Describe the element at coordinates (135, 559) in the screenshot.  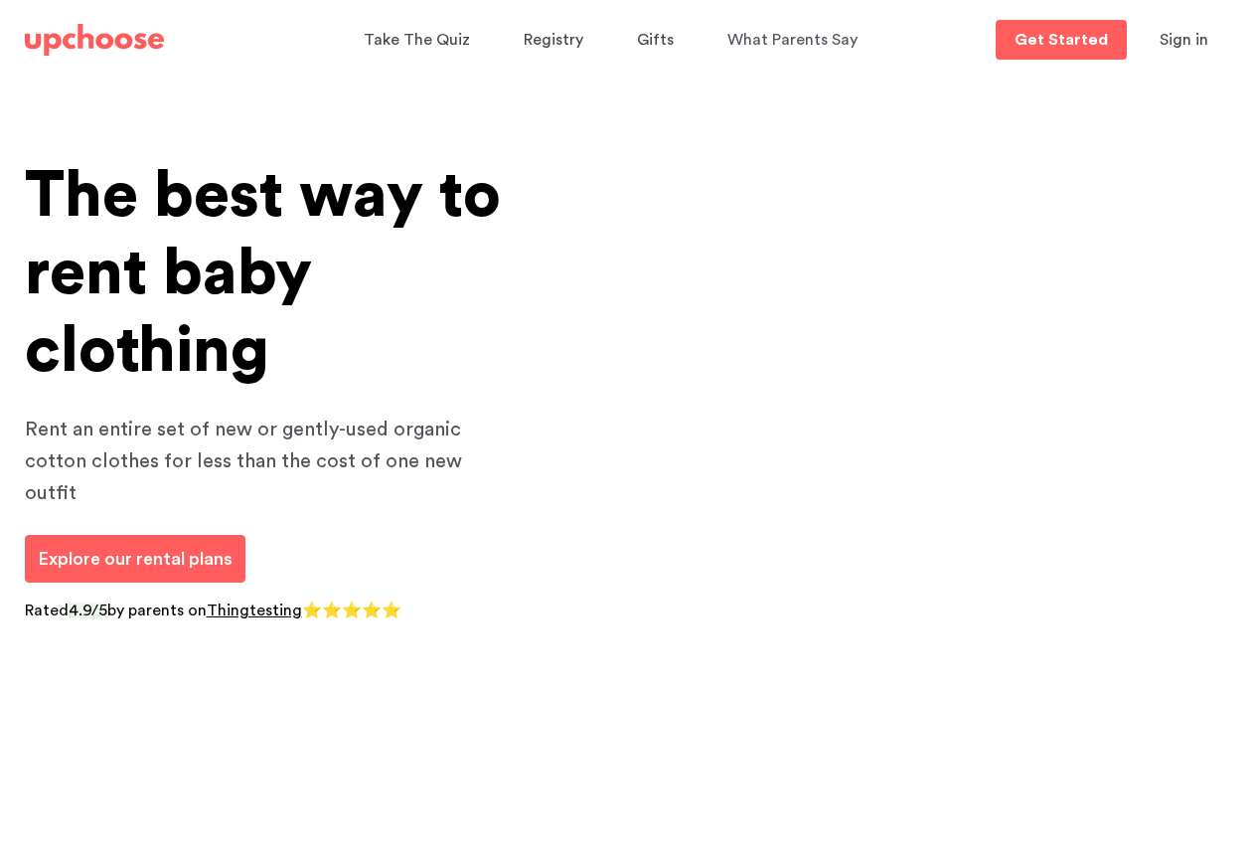
I see `span: Explore our rental plans` at that location.